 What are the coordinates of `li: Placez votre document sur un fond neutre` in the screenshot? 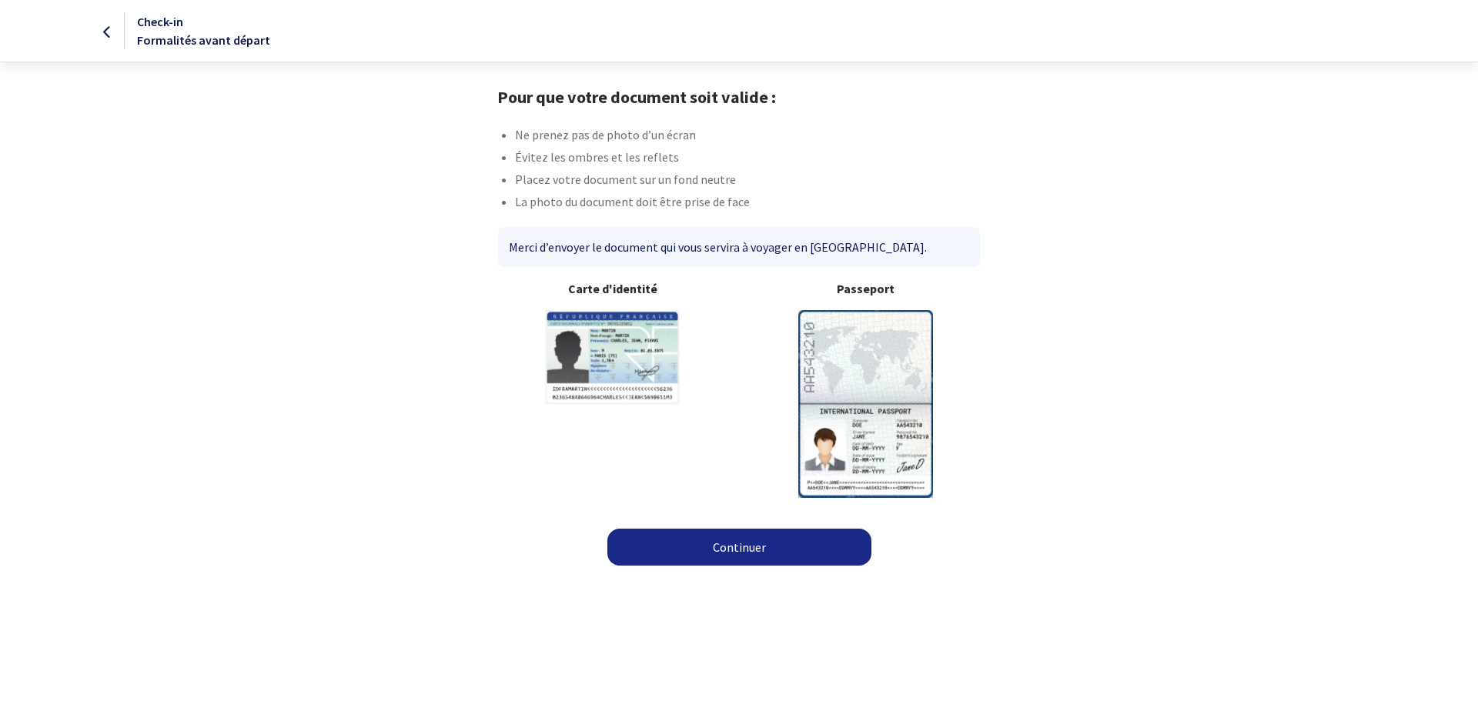 It's located at (747, 181).